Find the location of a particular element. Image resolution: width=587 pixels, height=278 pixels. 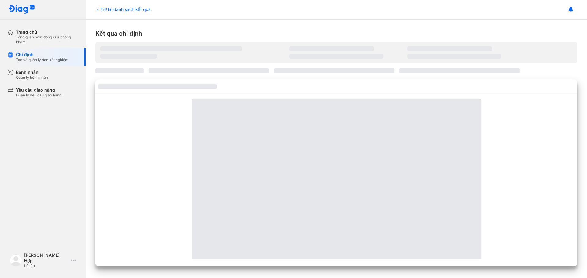

div: Tổng quan hoạt động của phòng khám is located at coordinates (47, 40).